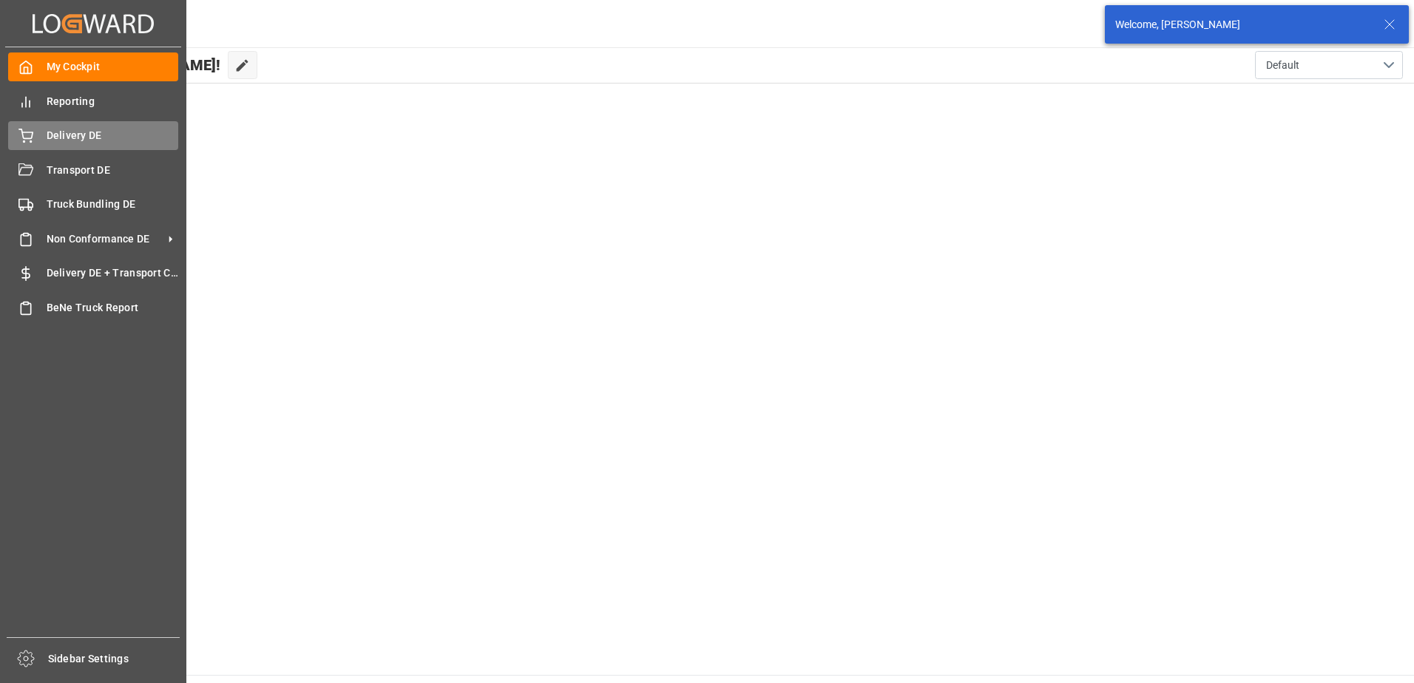 Image resolution: width=1414 pixels, height=683 pixels. What do you see at coordinates (93, 307) in the screenshot?
I see `a: BeNe Truck Report` at bounding box center [93, 307].